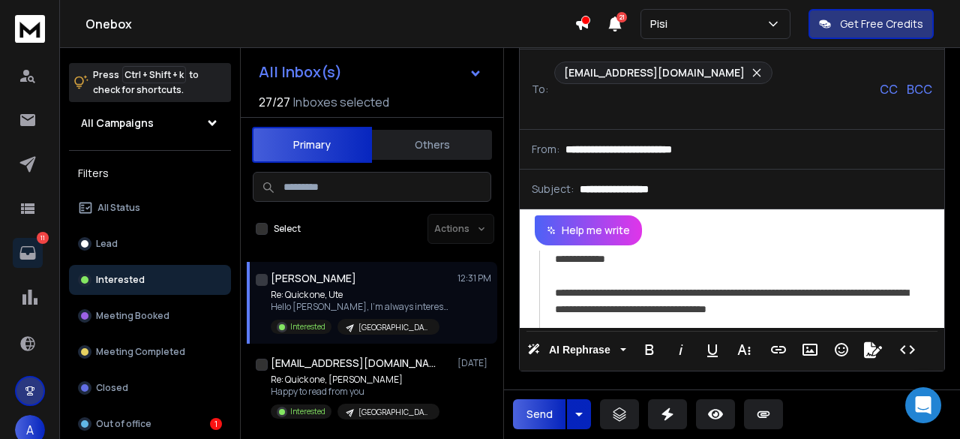 The image size is (960, 439). I want to click on p: Meeting Completed, so click(140, 352).